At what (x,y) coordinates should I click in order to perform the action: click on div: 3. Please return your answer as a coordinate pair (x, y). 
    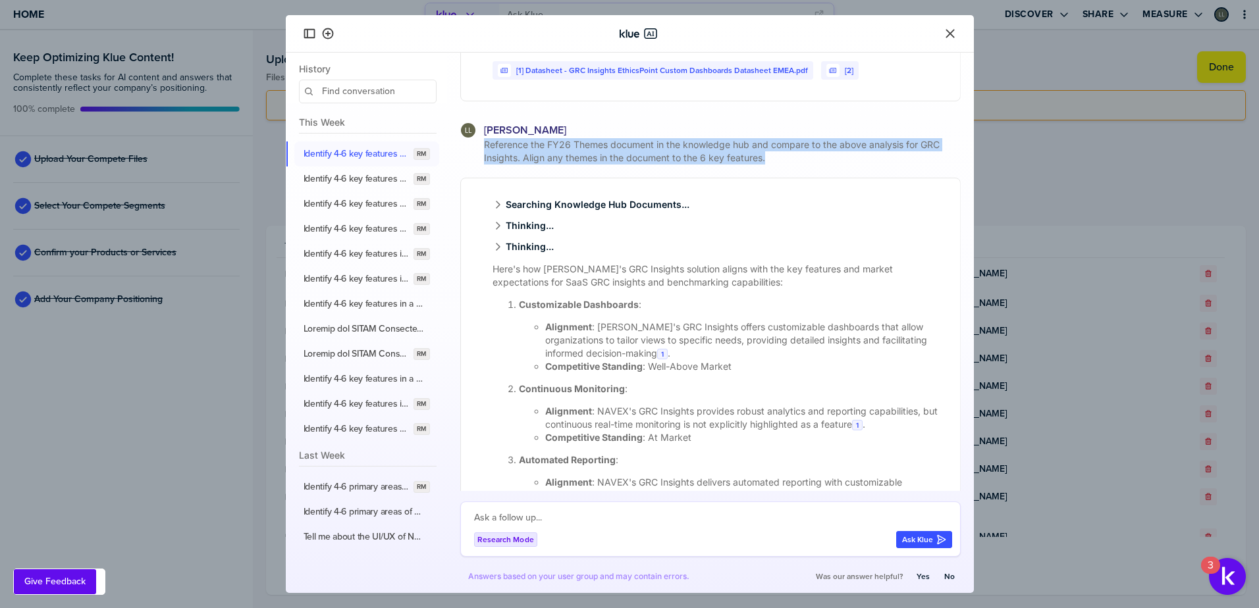
    Looking at the image, I should click on (1210, 574).